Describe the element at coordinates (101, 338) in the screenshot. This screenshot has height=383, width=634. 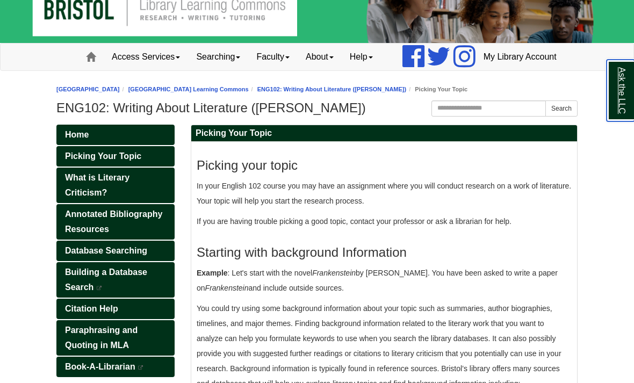
I see `span: Paraphrasing and Quoting in MLA` at that location.